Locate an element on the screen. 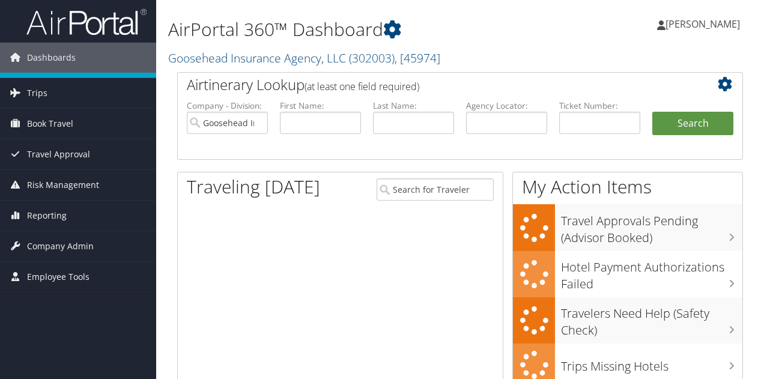 This screenshot has width=764, height=379. h2: Airtinerary Lookup is located at coordinates (437, 85).